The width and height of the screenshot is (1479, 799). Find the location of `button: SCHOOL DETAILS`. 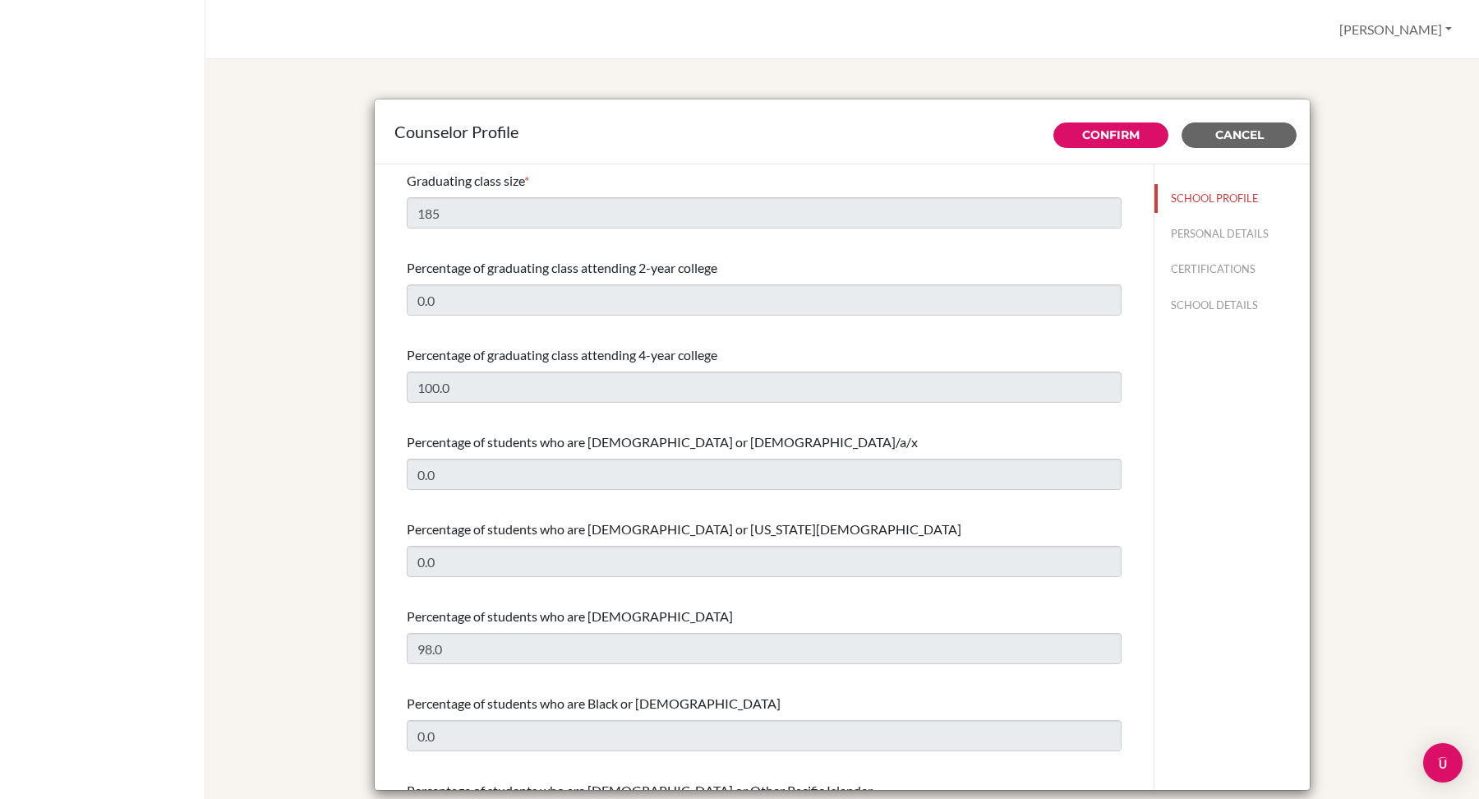

button: SCHOOL DETAILS is located at coordinates (1231, 305).